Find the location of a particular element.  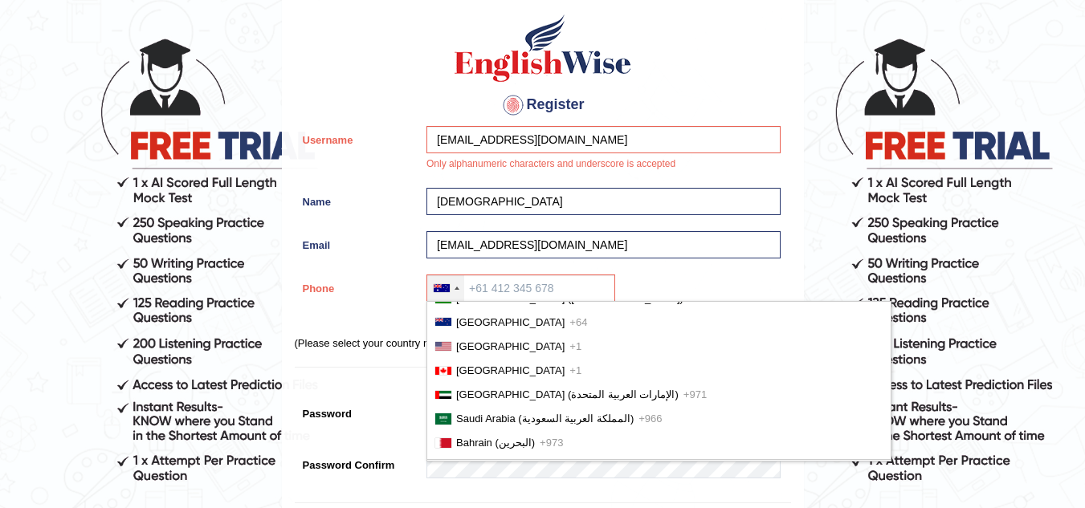

label: Username is located at coordinates (356, 136).